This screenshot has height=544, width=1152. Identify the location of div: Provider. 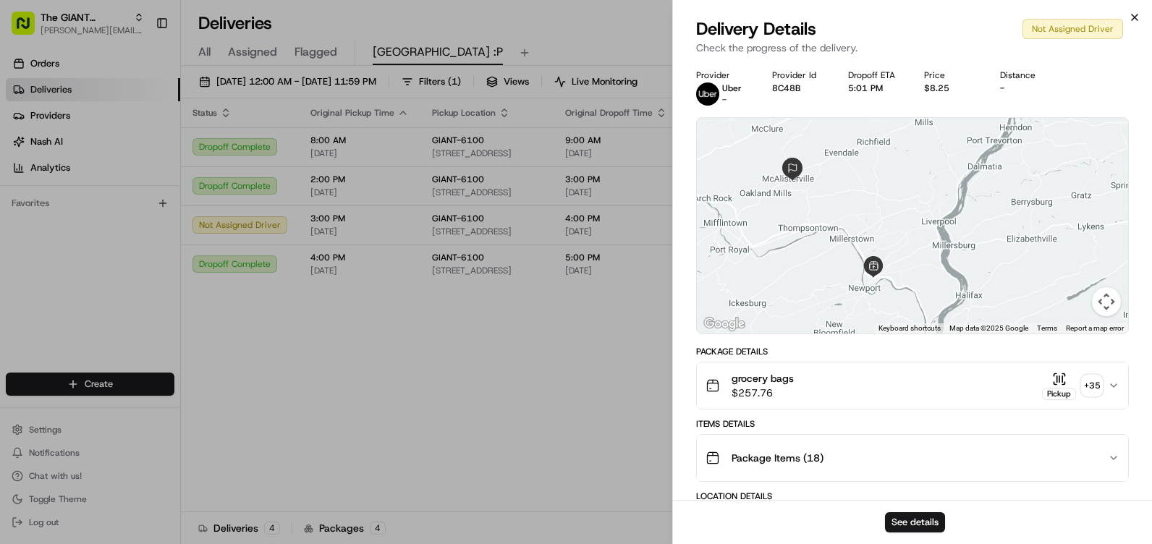
(722, 75).